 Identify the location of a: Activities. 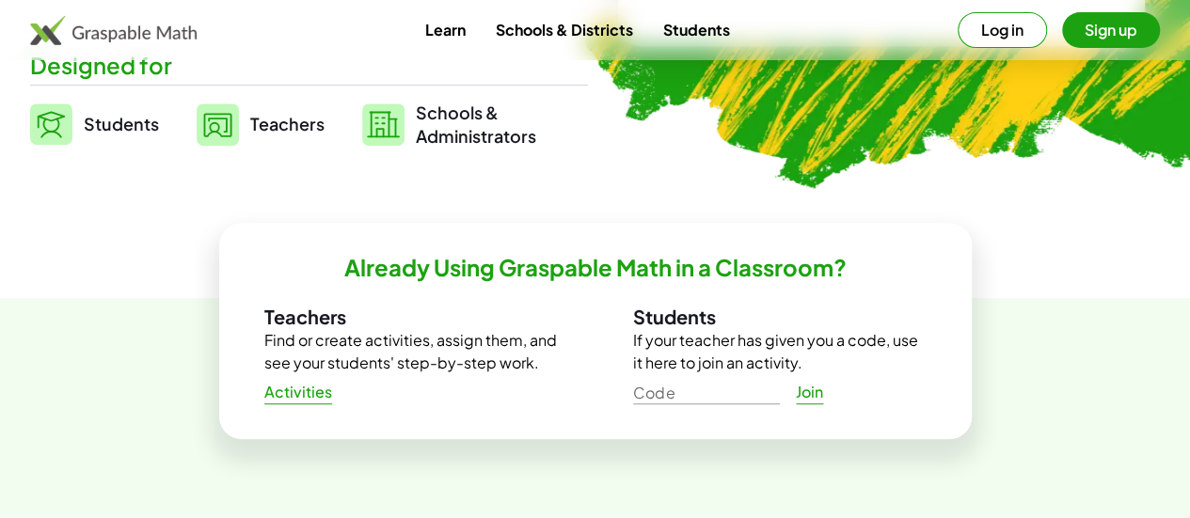
(298, 392).